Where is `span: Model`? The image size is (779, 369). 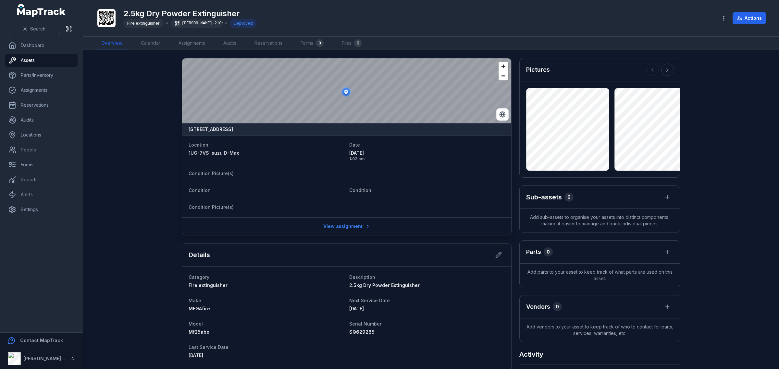 span: Model is located at coordinates (196, 324).